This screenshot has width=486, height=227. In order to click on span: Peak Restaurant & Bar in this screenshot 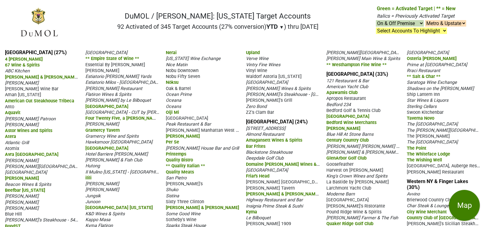, I will do `click(188, 124)`.